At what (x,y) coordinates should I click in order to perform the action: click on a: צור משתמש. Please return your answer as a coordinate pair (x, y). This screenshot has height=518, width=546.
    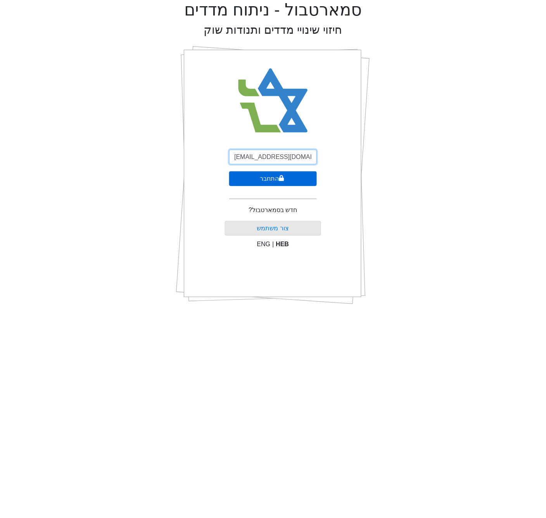
    Looking at the image, I should click on (273, 228).